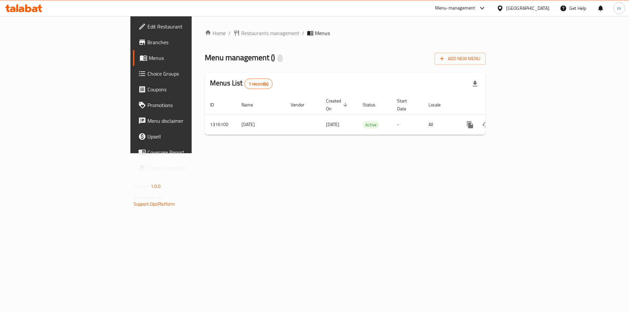  Describe the element at coordinates (189, 42) in the screenshot. I see `span: Branches` at that location.